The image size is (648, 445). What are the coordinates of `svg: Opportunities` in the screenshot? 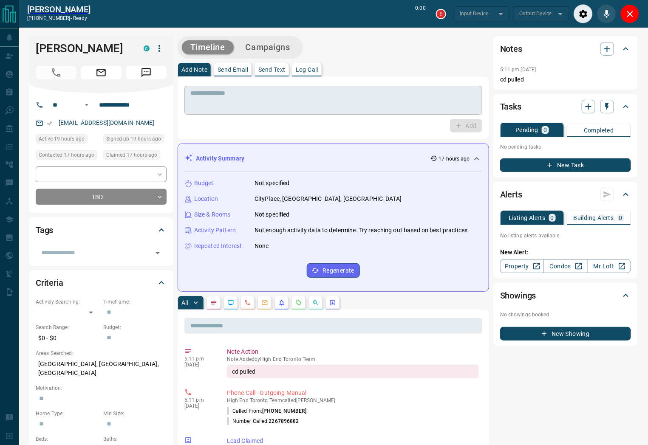 It's located at (316, 303).